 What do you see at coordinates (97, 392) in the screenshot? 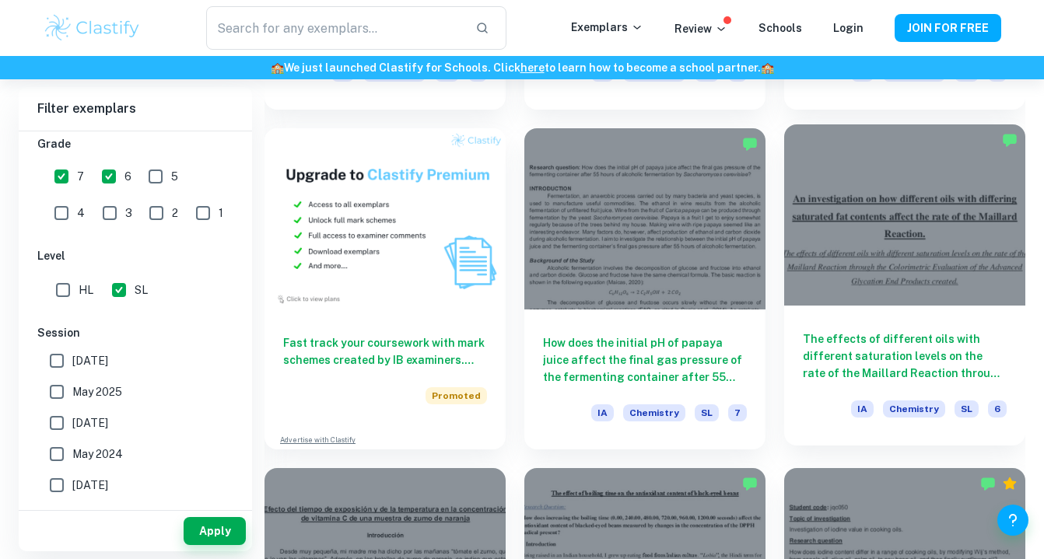
I see `span: May 2025` at bounding box center [97, 392].